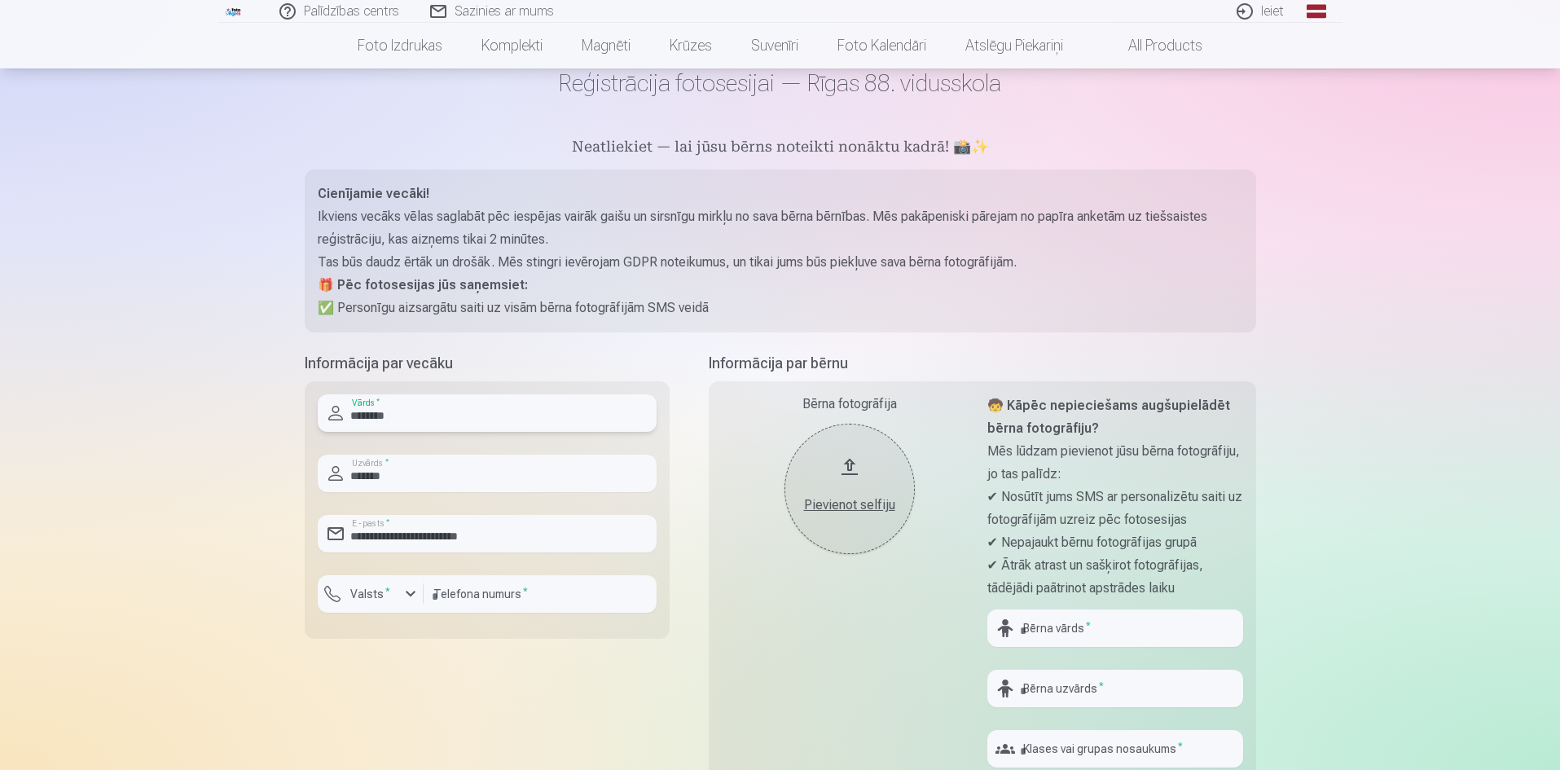 Image resolution: width=1560 pixels, height=770 pixels. I want to click on a: Krūzes, so click(691, 46).